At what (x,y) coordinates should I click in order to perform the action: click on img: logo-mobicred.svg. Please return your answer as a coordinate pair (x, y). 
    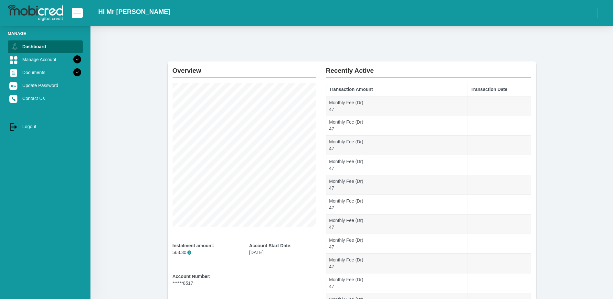
    Looking at the image, I should click on (36, 13).